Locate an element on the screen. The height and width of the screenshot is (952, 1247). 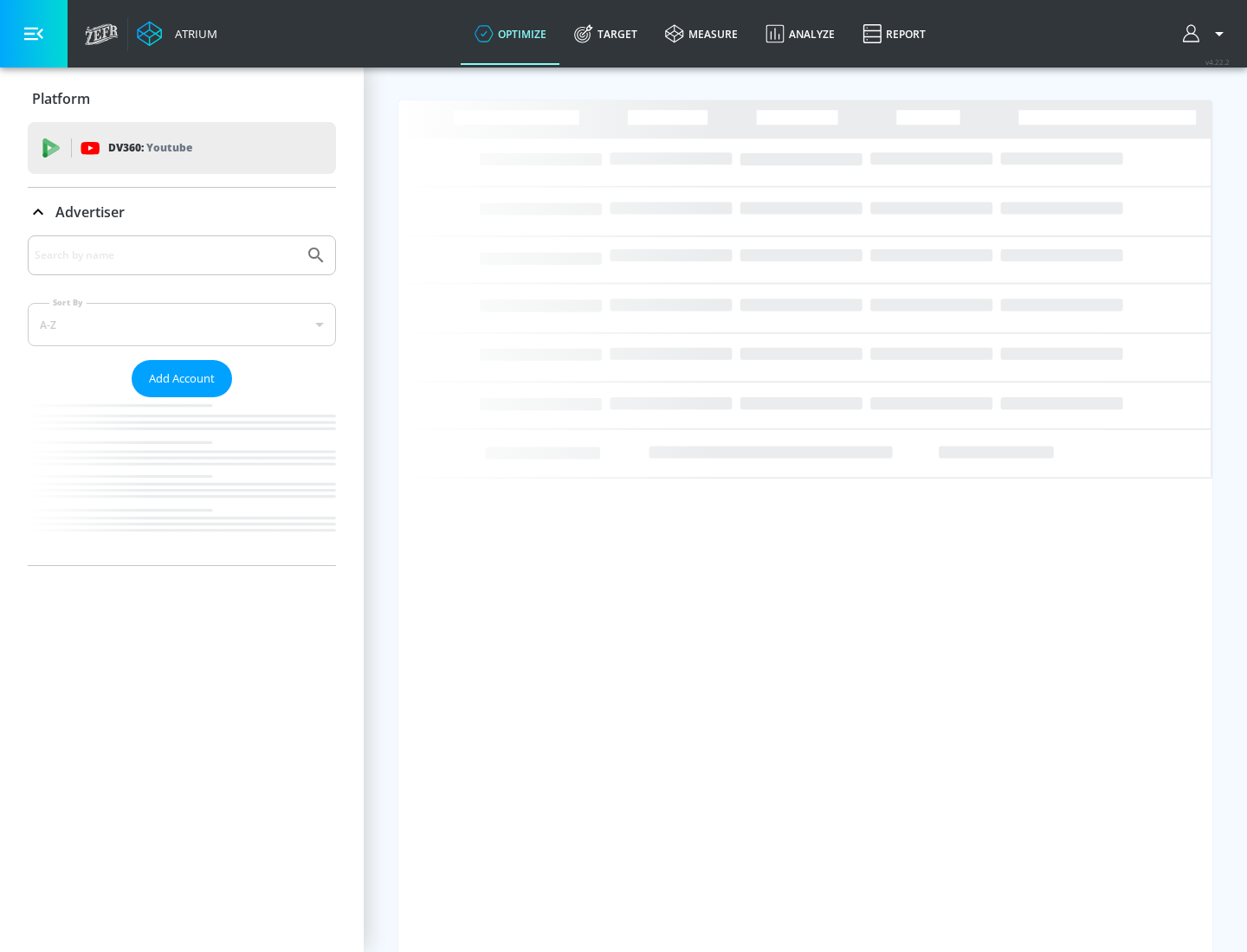
p: Advertiser is located at coordinates (90, 212).